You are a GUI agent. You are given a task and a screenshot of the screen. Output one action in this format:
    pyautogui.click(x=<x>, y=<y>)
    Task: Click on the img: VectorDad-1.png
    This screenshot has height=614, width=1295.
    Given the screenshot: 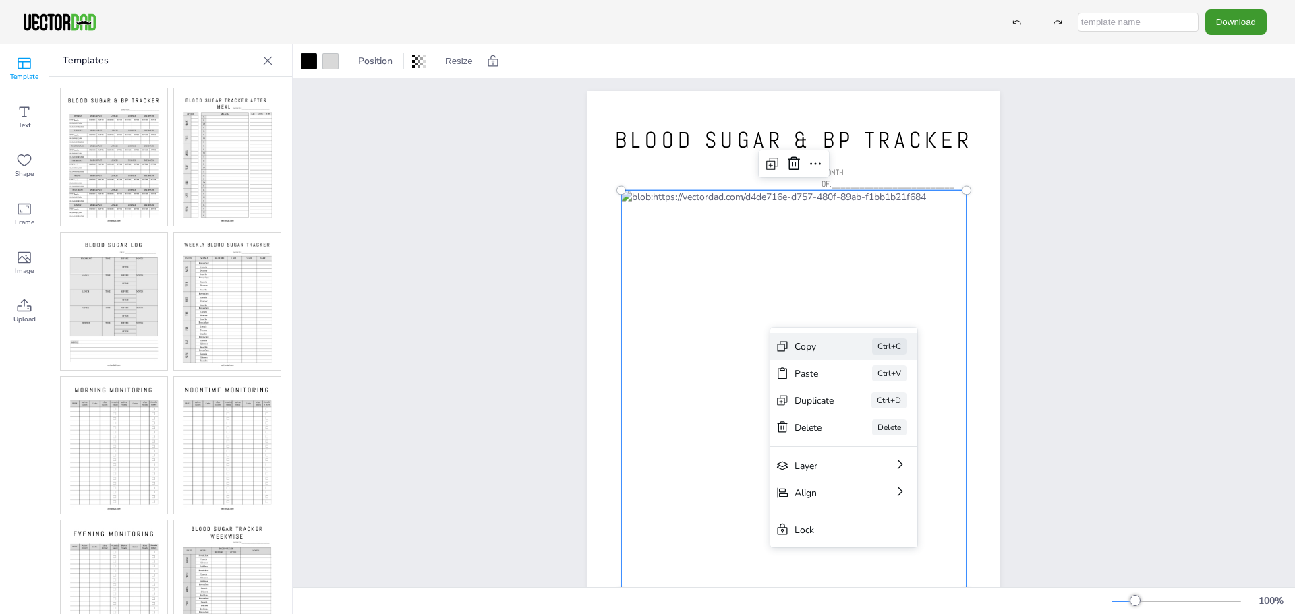 What is the action you would take?
    pyautogui.click(x=59, y=22)
    